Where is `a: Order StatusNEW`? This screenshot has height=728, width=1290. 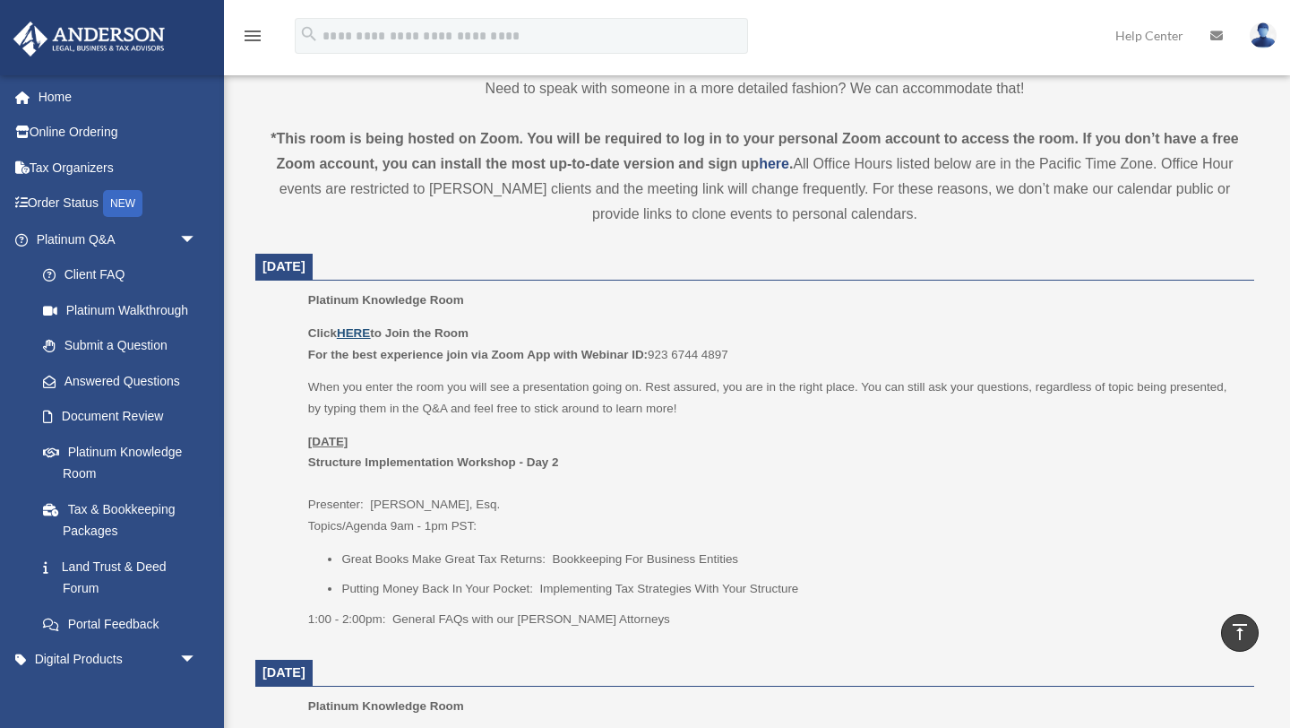 a: Order StatusNEW is located at coordinates (118, 203).